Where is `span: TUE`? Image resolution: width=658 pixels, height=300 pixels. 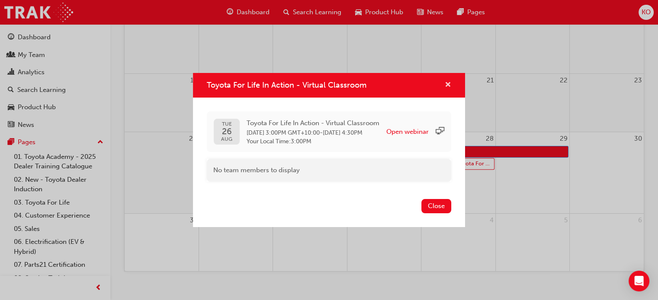
span: TUE is located at coordinates (227, 124).